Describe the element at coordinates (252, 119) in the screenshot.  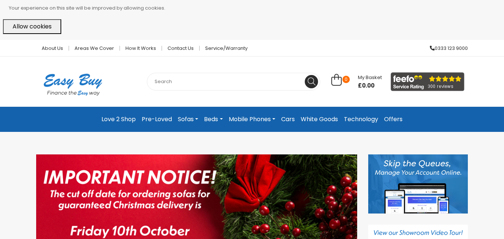
I see `a: Mobile Phones` at that location.